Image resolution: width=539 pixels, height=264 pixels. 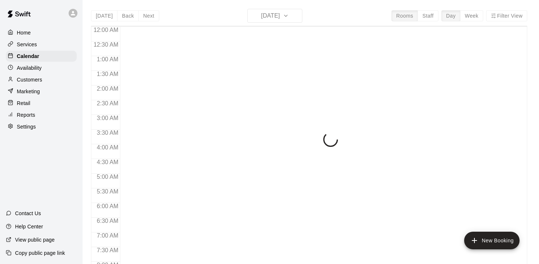 I want to click on span: 2:00 AM, so click(x=107, y=88).